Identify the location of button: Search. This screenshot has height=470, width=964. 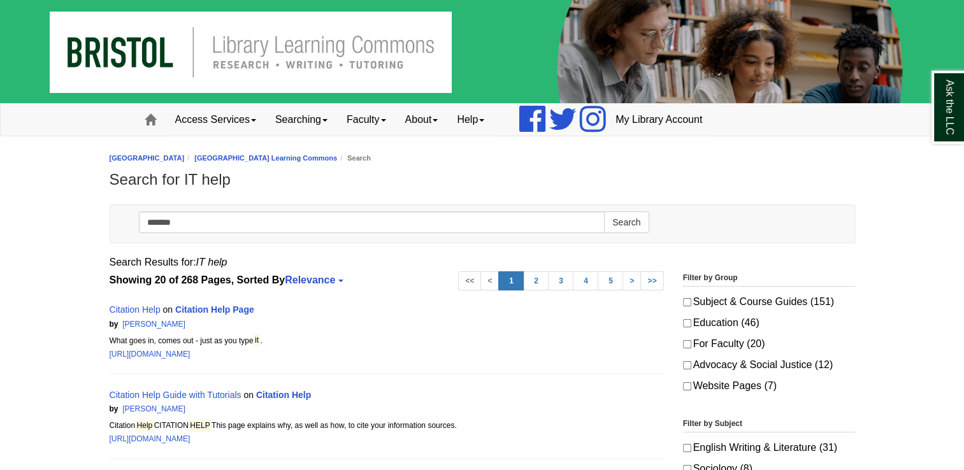
(627, 222).